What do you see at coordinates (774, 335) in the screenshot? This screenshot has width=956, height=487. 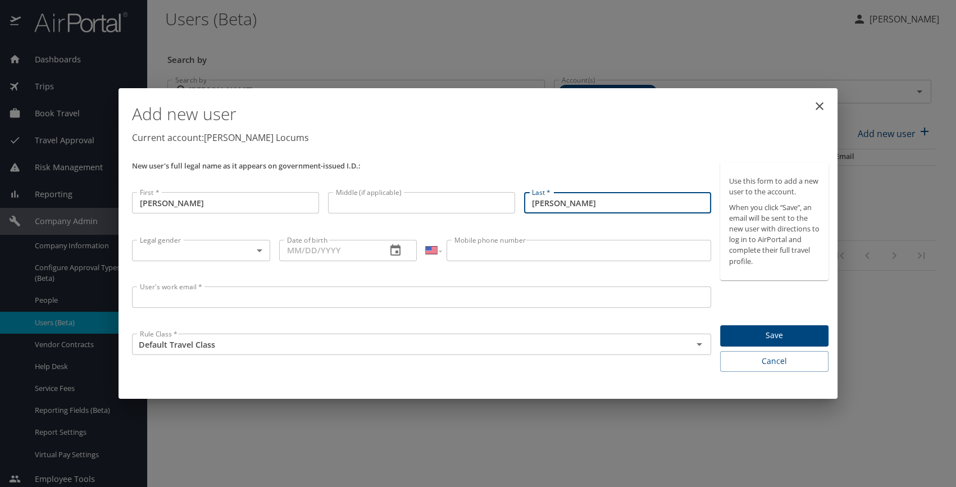 I see `span: Save` at bounding box center [774, 335].